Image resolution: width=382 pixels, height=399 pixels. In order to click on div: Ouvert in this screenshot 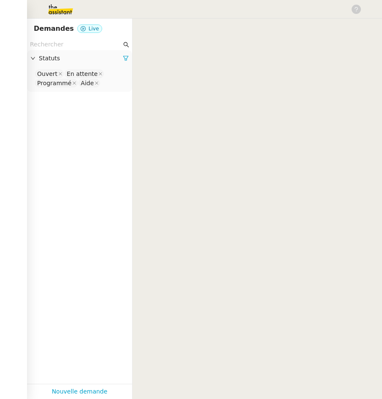, I will do `click(47, 74)`.